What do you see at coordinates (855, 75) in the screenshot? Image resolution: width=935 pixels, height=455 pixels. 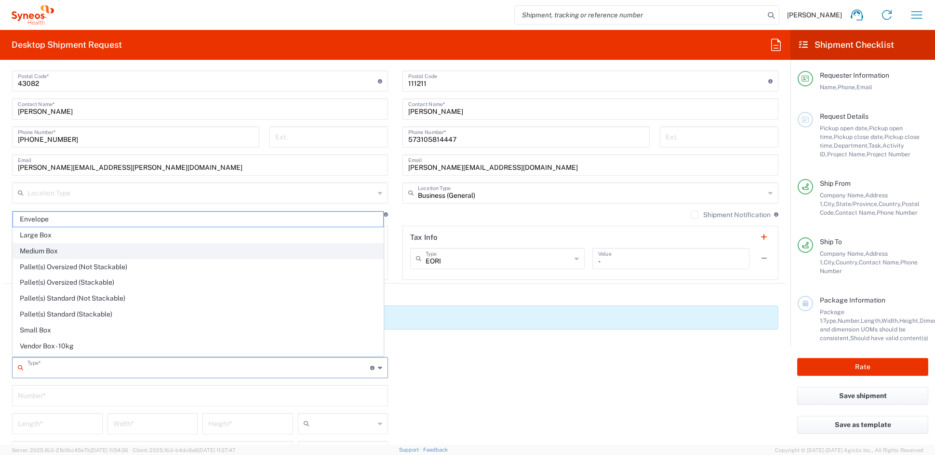 I see `span: Requester Information` at bounding box center [855, 75].